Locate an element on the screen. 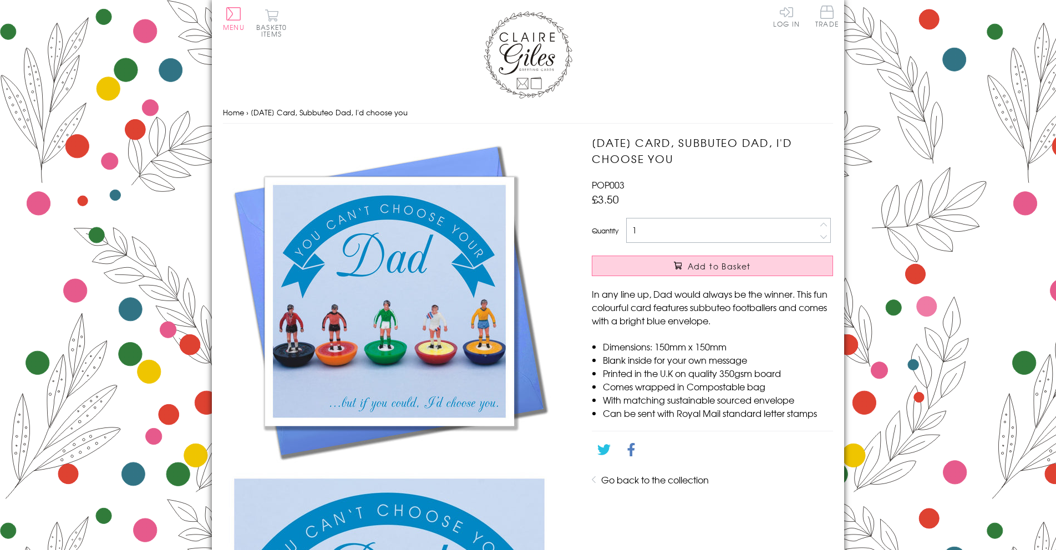  li: Comes wrapped in Compostable bag is located at coordinates (718, 387).